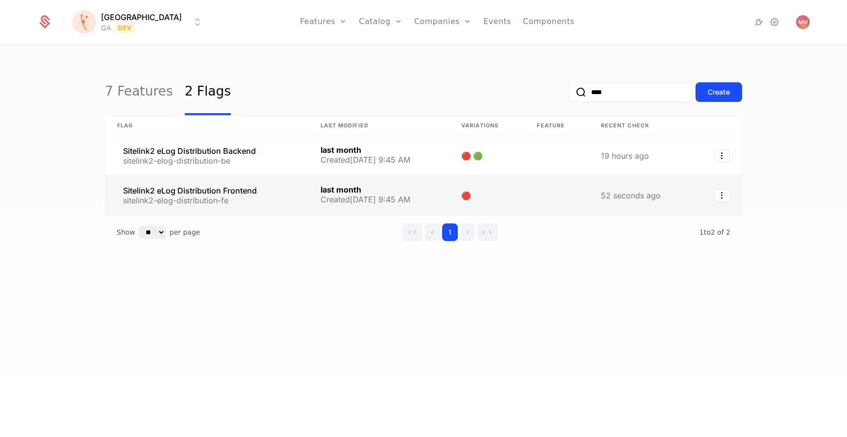 This screenshot has width=847, height=437. Describe the element at coordinates (803, 22) in the screenshot. I see `button: Open user button` at that location.